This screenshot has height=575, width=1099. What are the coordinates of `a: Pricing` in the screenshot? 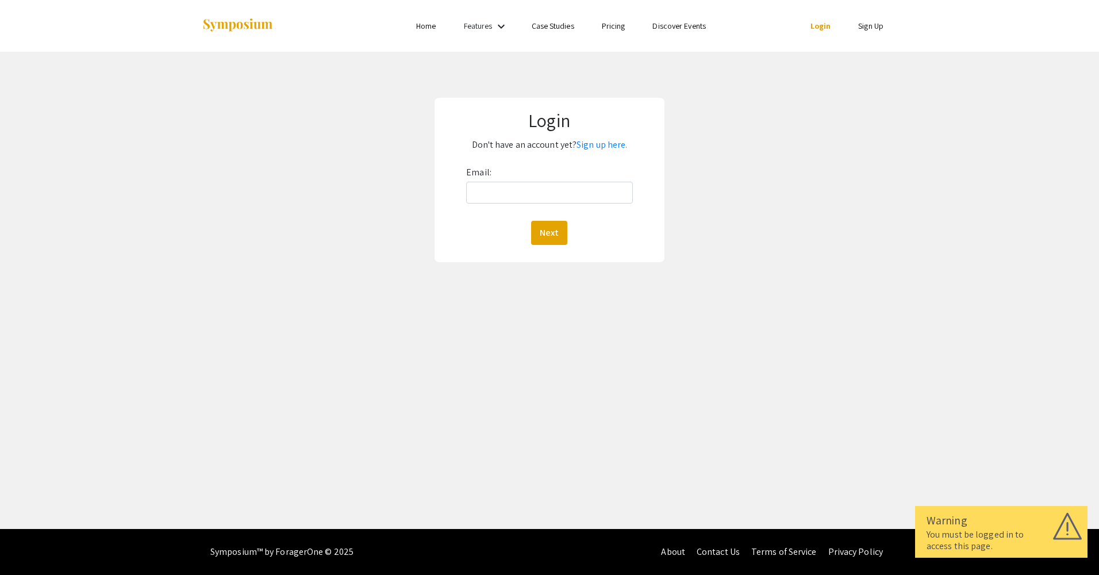 It's located at (613, 26).